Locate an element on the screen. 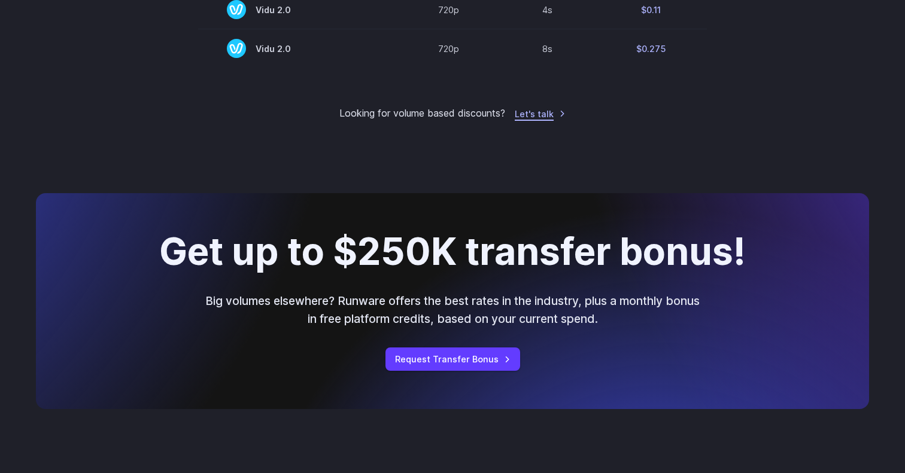  td: 720p is located at coordinates (448, 48).